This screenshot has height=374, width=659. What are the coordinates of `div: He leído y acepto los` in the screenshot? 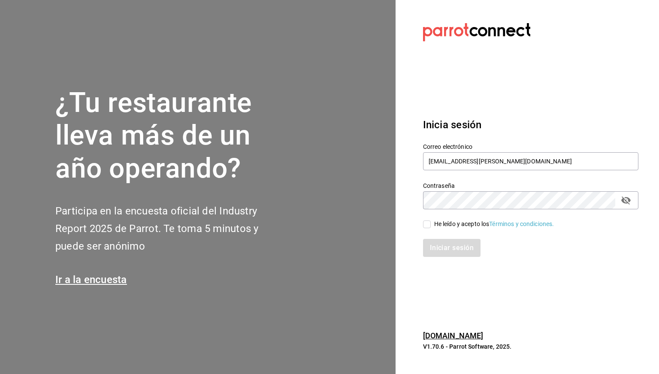 It's located at (494, 224).